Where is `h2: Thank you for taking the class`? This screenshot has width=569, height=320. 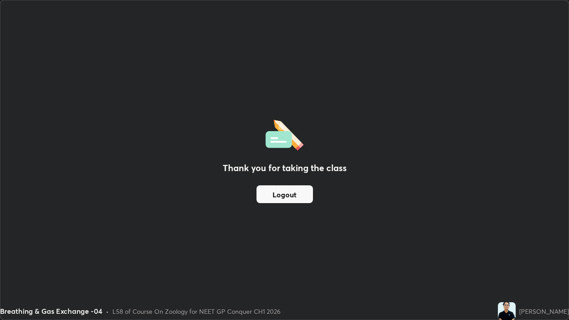 h2: Thank you for taking the class is located at coordinates (284, 168).